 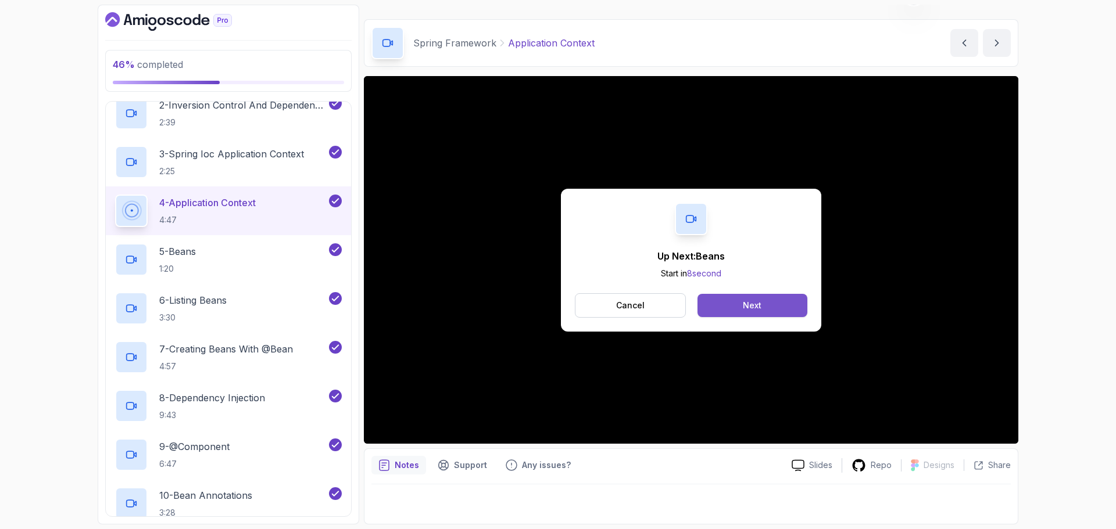 What do you see at coordinates (551, 43) in the screenshot?
I see `p: Application Context` at bounding box center [551, 43].